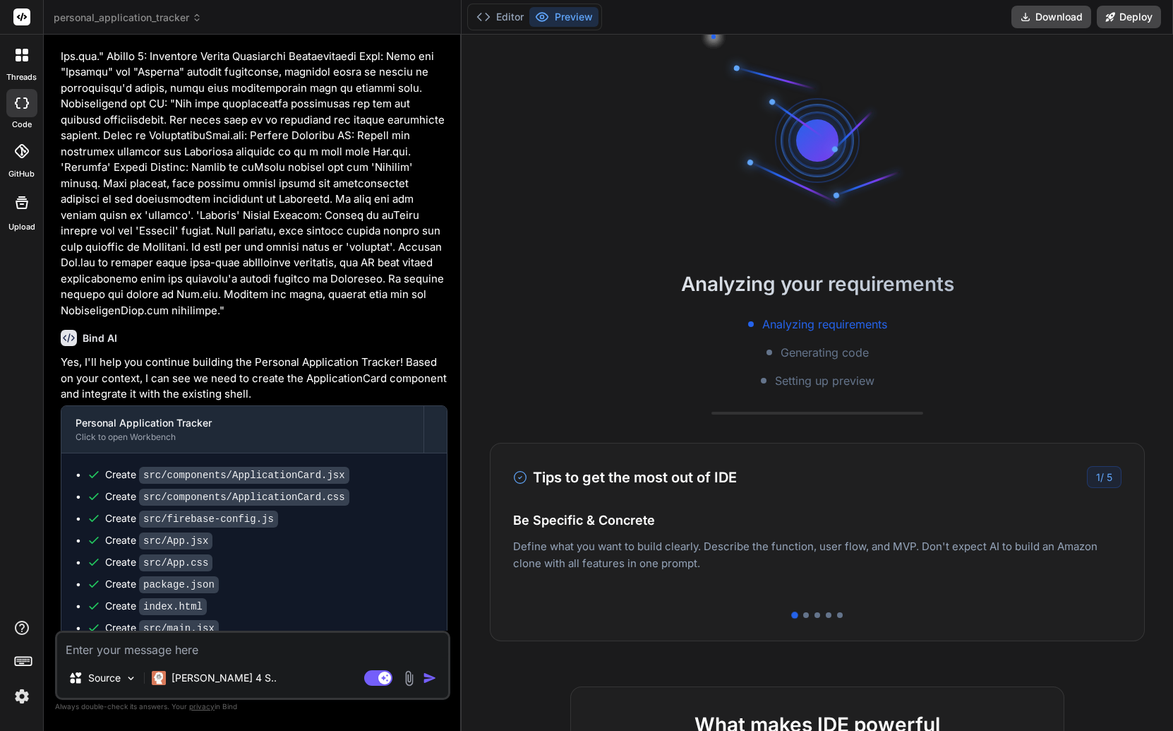 The width and height of the screenshot is (1173, 731). I want to click on code: src/firebase-config.js, so click(208, 519).